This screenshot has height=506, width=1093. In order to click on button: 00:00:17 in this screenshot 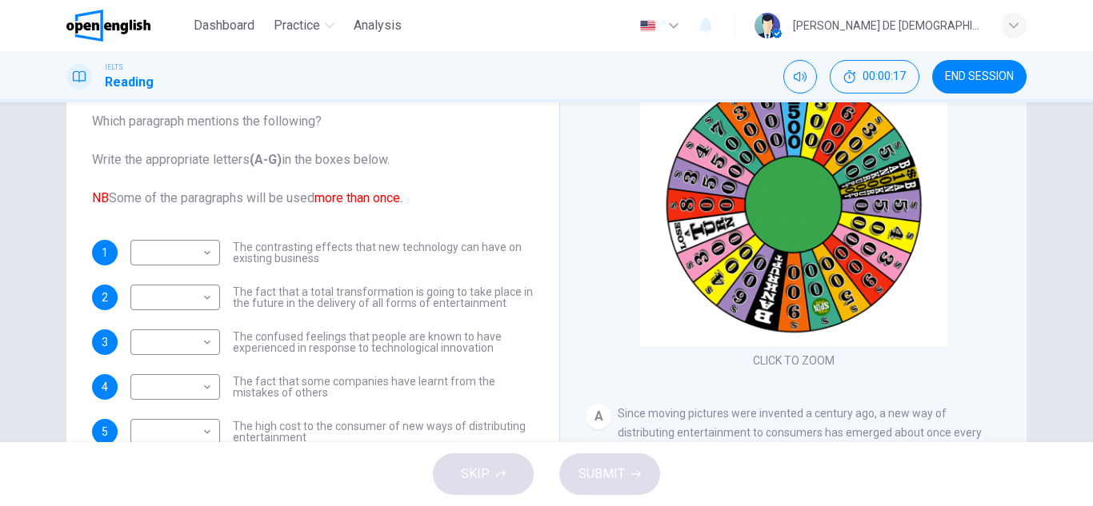, I will do `click(874, 77)`.